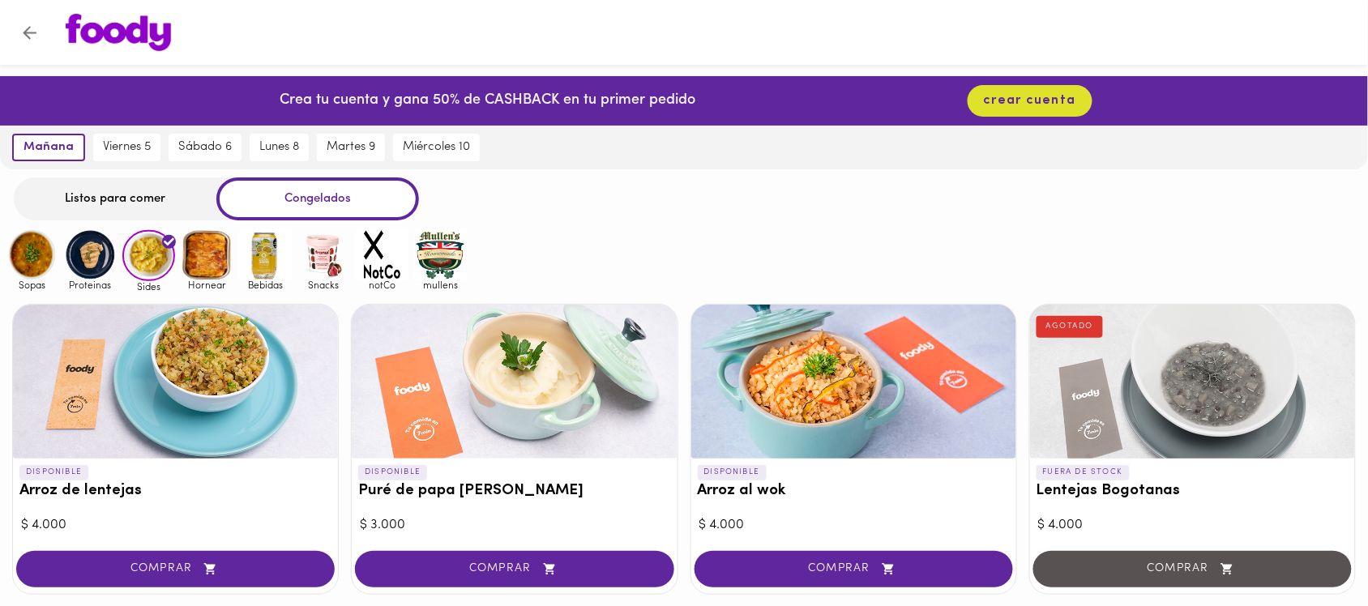 This screenshot has height=606, width=1368. Describe the element at coordinates (1192, 382) in the screenshot. I see `div: Lentejas Bogotanas` at that location.